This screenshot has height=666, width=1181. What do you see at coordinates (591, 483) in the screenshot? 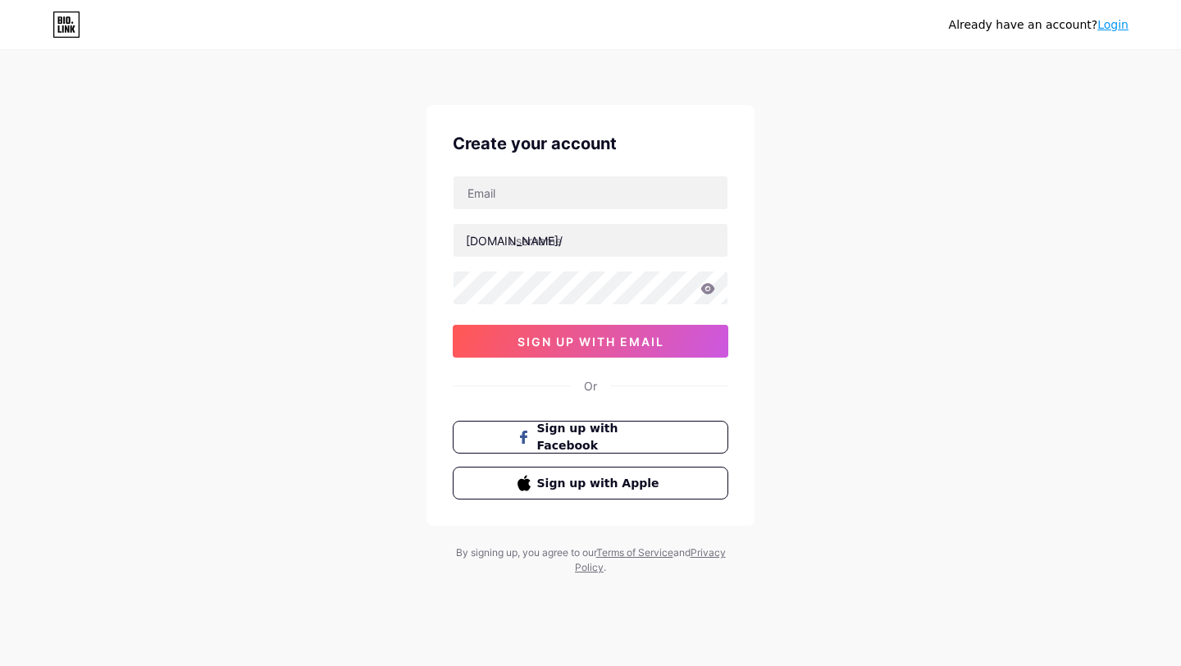
I see `a: Sign up with Apple` at bounding box center [591, 483].